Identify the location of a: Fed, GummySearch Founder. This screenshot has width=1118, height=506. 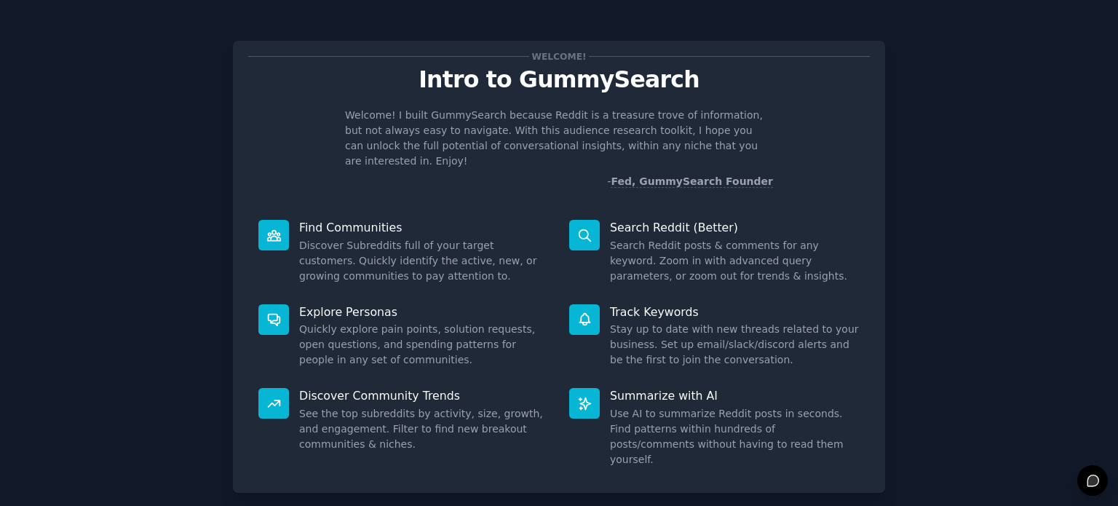
(692, 181).